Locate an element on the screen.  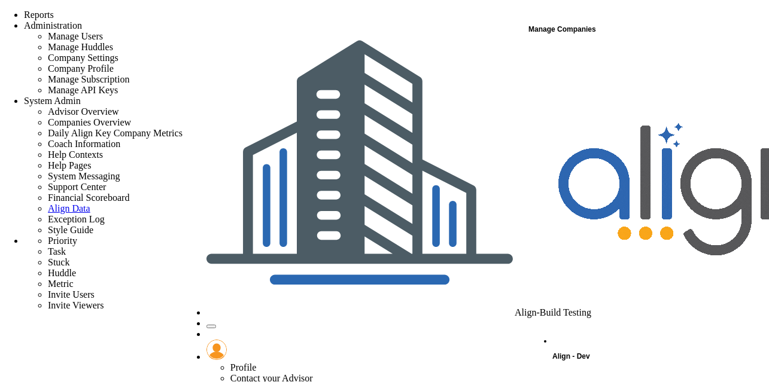
span: Advisor Overview is located at coordinates (83, 111).